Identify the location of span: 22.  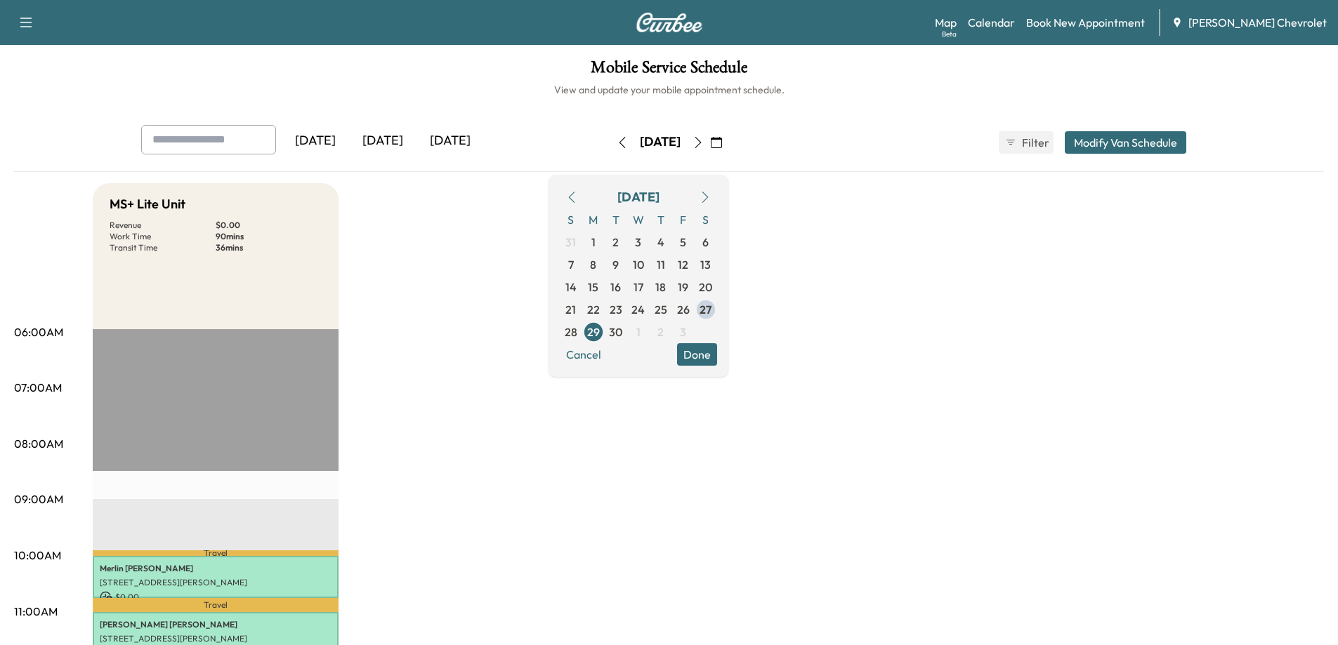
(593, 310).